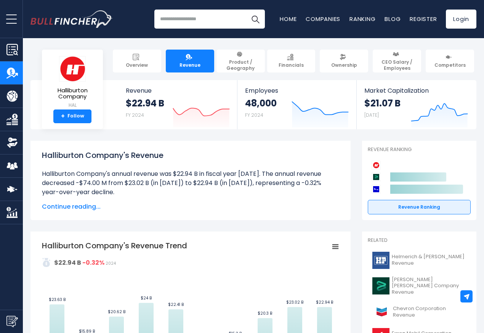 This screenshot has width=484, height=333. I want to click on img: CVX logo, so click(381, 311).